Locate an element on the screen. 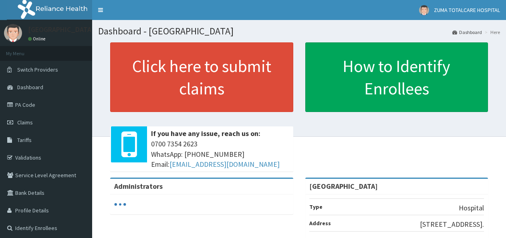 The width and height of the screenshot is (506, 238). li: Here is located at coordinates (491, 32).